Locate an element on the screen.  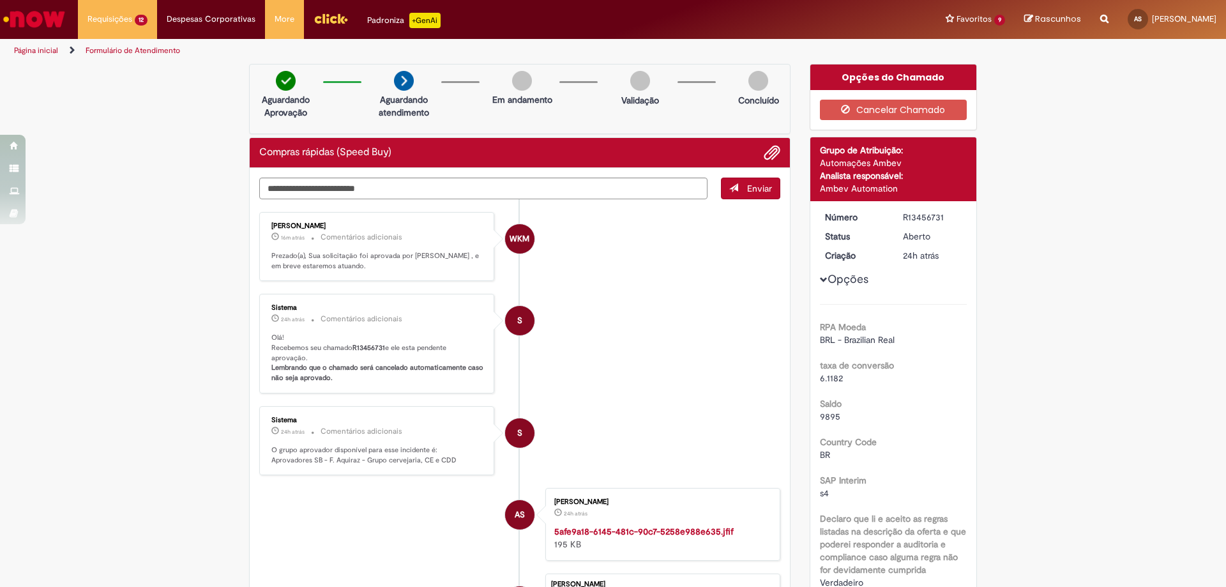
p: O grupo aprovador disponível para esse incidente é: Aprovadores SB - F. Aquiraz - Grupo cervejari... is located at coordinates (377, 455).